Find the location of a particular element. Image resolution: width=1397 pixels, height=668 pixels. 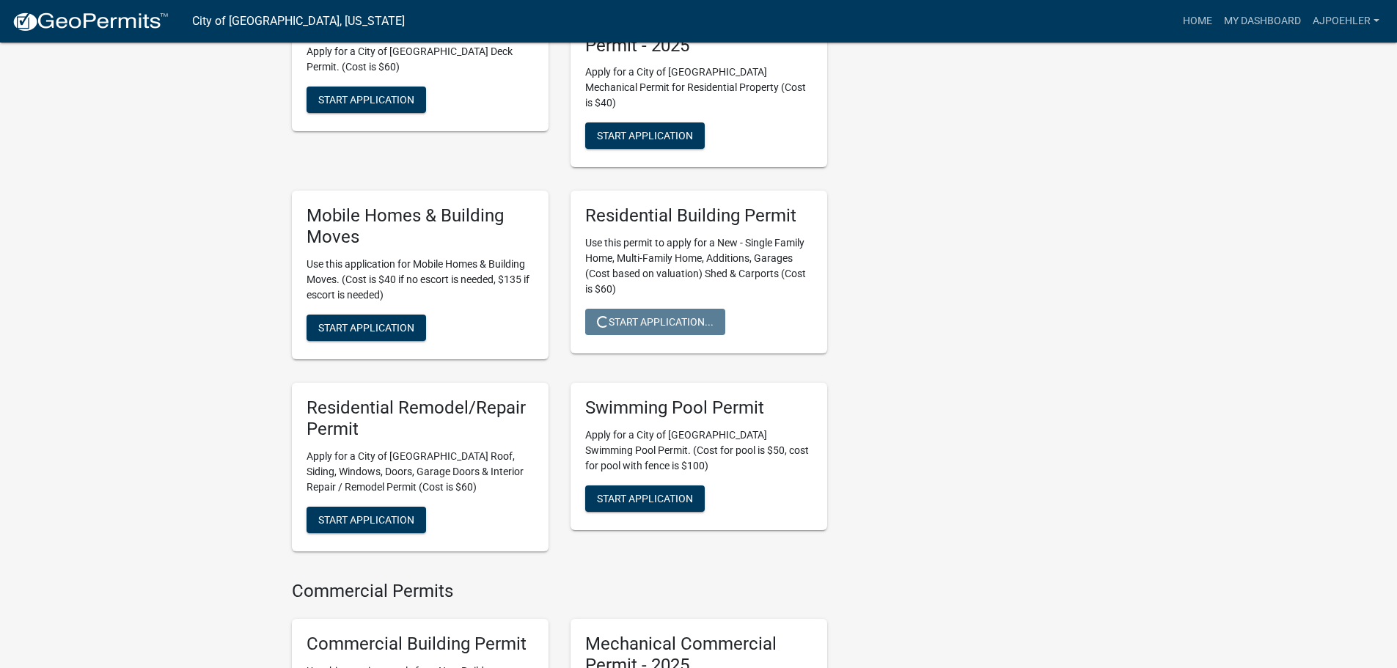

button: Start Application... is located at coordinates (655, 322).